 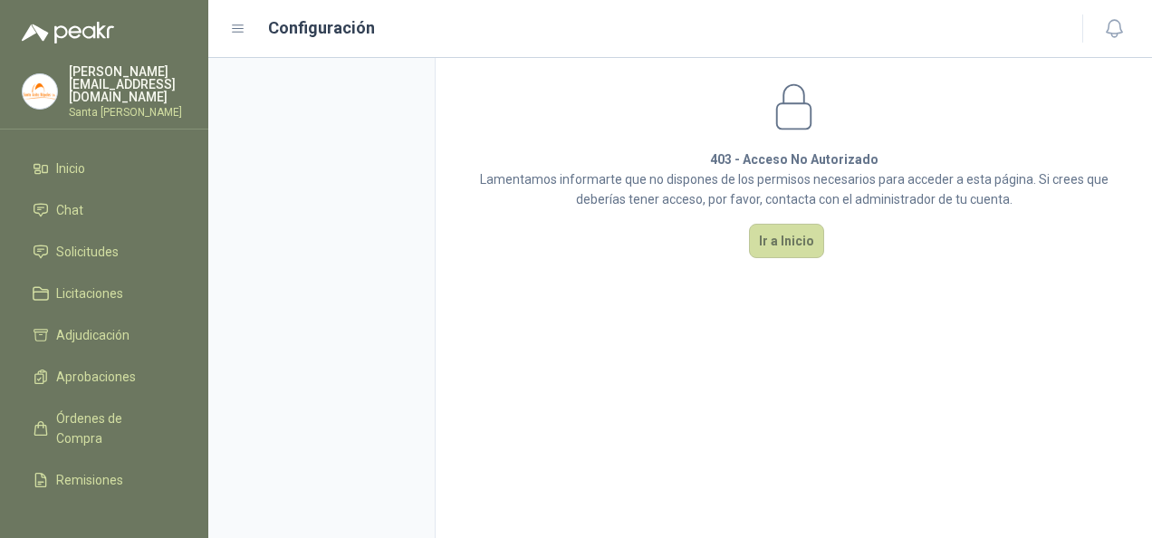 I want to click on span: Solicitudes, so click(x=87, y=252).